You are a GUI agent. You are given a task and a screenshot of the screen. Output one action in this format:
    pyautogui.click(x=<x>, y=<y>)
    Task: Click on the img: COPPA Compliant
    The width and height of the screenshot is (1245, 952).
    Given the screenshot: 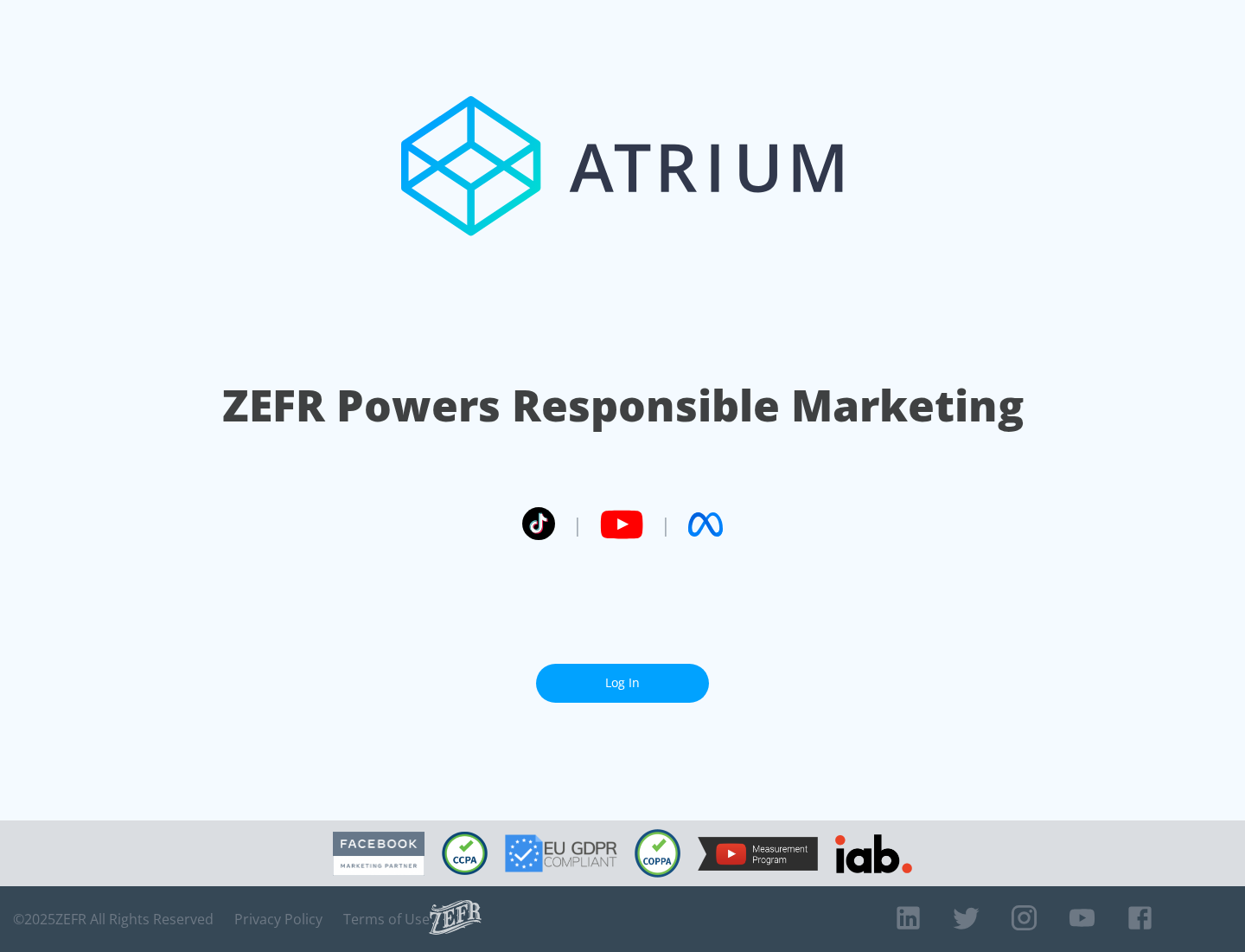 What is the action you would take?
    pyautogui.click(x=658, y=853)
    